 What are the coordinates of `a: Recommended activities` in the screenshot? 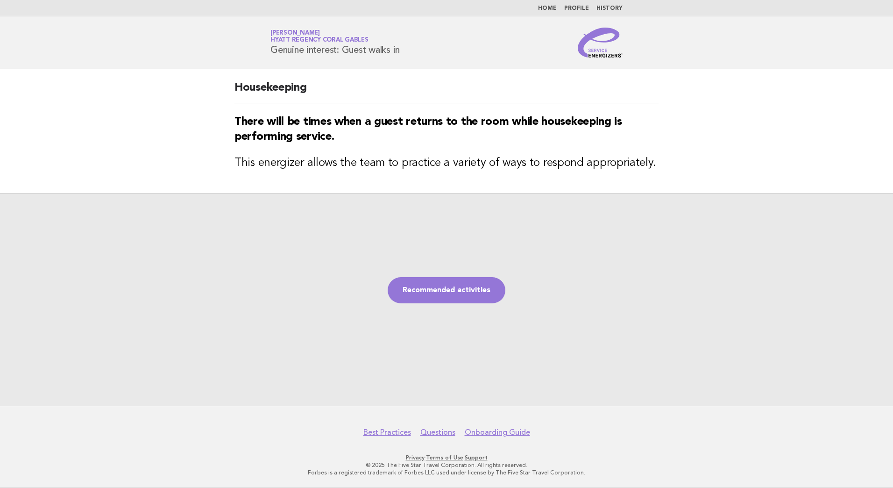 It's located at (446, 290).